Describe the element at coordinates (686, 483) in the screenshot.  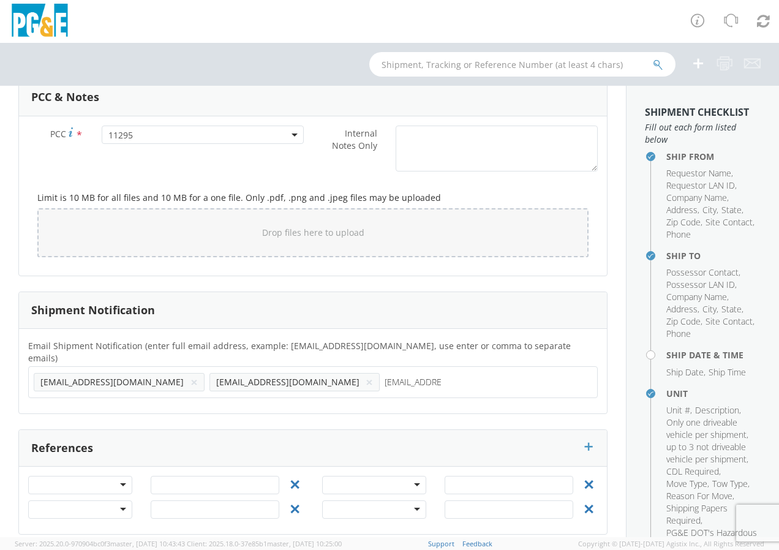
I see `span: Move Type` at that location.